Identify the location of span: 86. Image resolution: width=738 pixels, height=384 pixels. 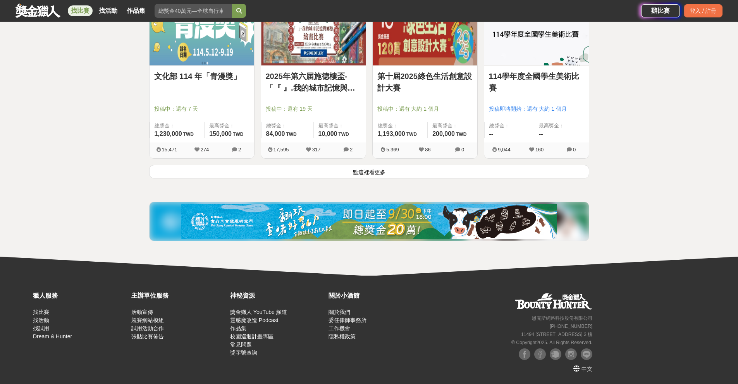
(427, 149).